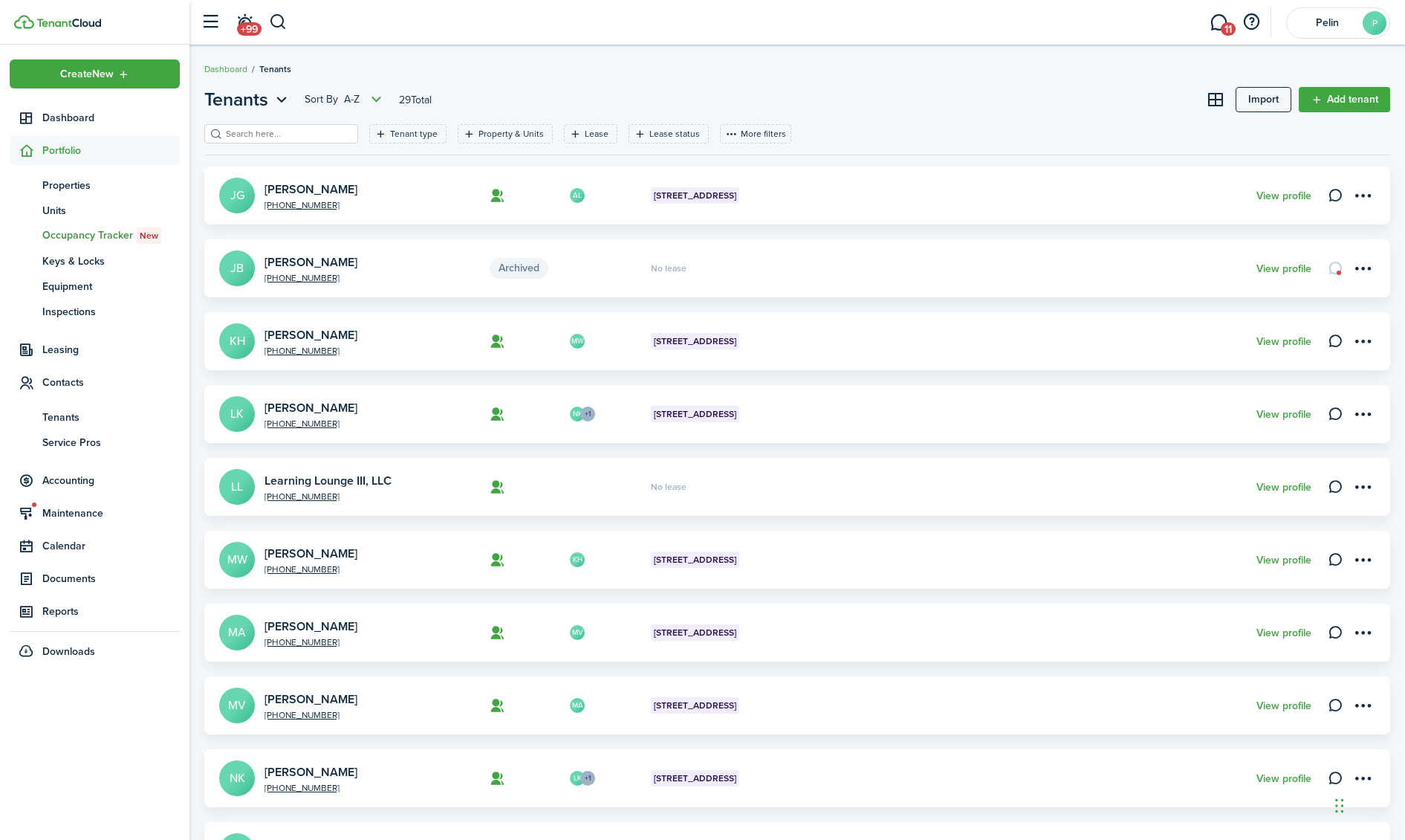  Describe the element at coordinates (95, 185) in the screenshot. I see `a: Properties` at that location.